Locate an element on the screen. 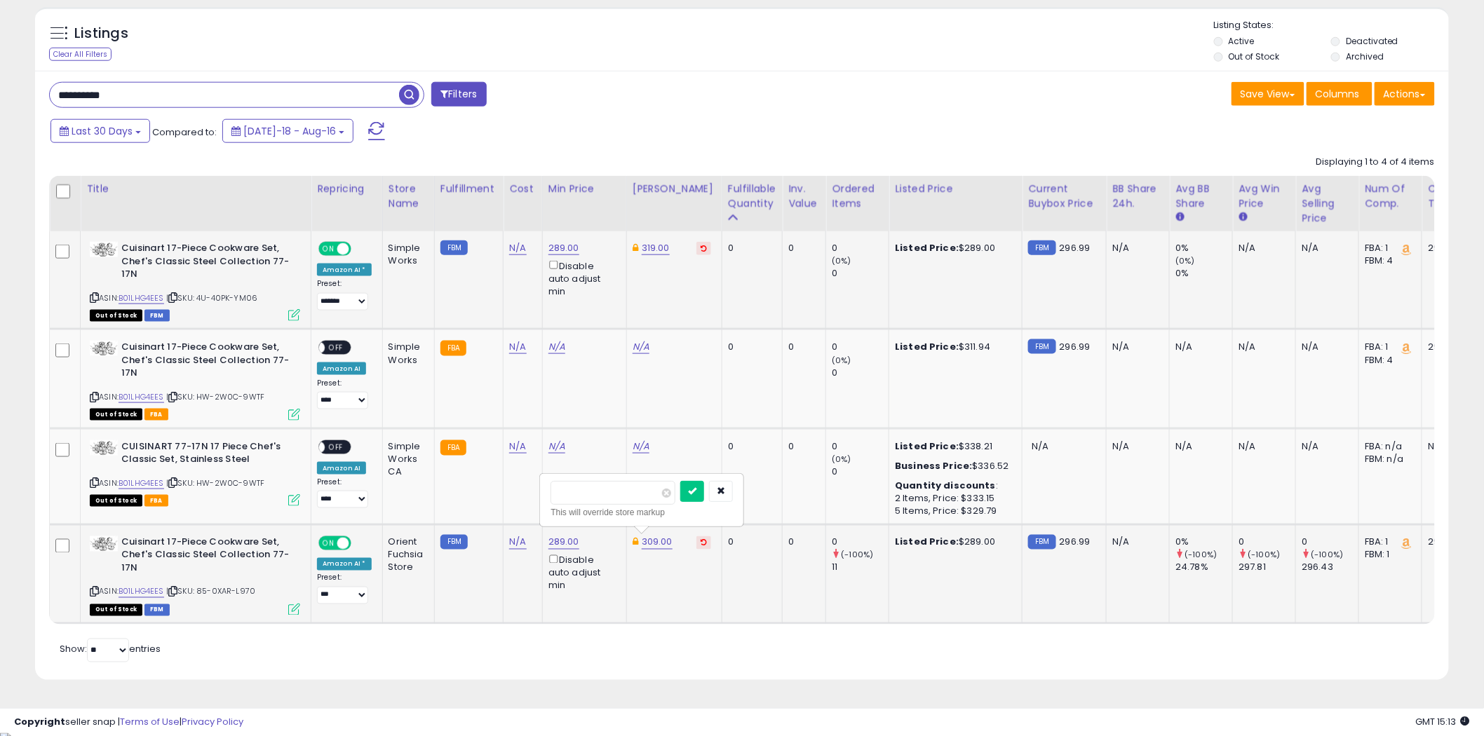  b: Cuisinart 17-Piece Cookware Set, Chef's Classic Steel Collection 77-17N is located at coordinates (206, 558).